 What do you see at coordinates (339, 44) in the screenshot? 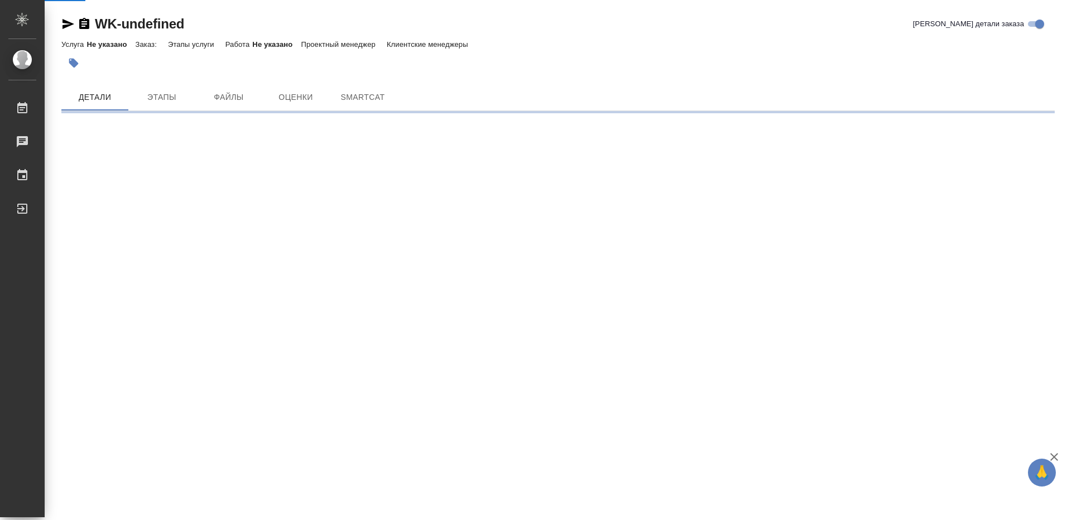
I see `p: Проектный менеджер` at bounding box center [339, 44].